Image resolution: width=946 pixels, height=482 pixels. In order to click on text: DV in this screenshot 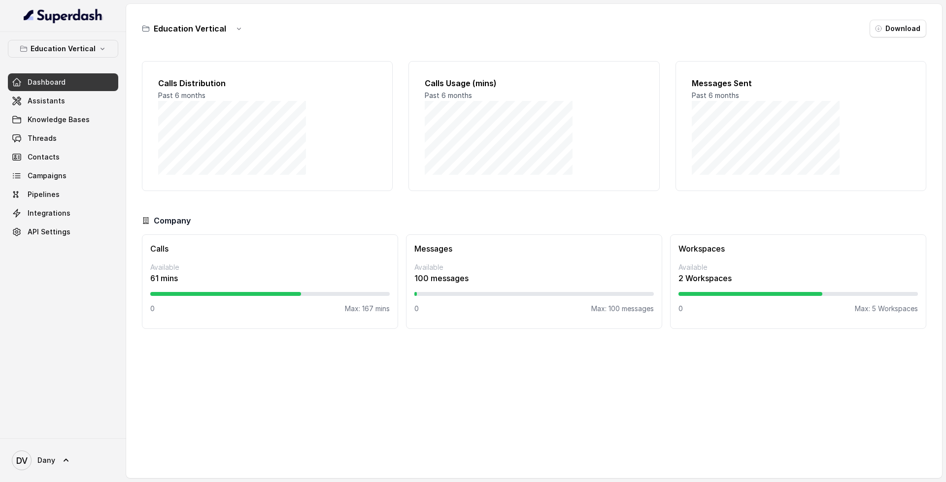, I will do `click(22, 461)`.